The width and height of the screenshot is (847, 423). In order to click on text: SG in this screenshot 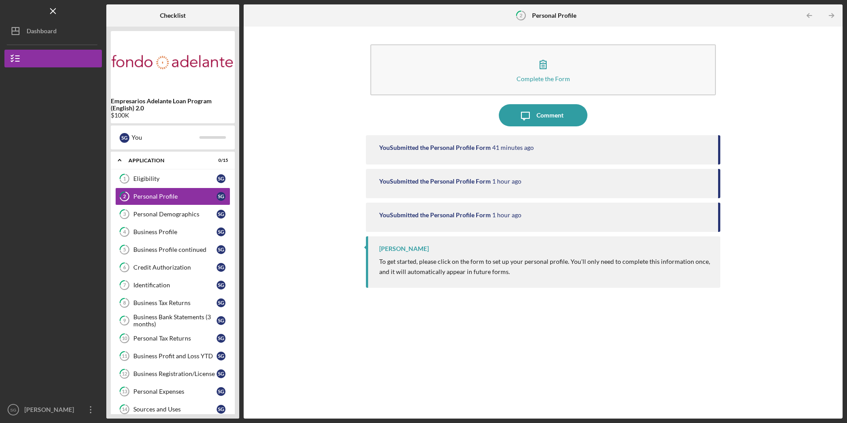, I will do `click(13, 409)`.